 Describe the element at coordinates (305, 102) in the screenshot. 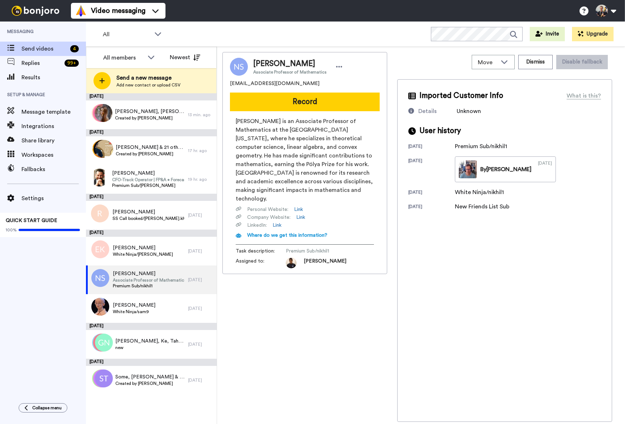

I see `button: Record` at that location.